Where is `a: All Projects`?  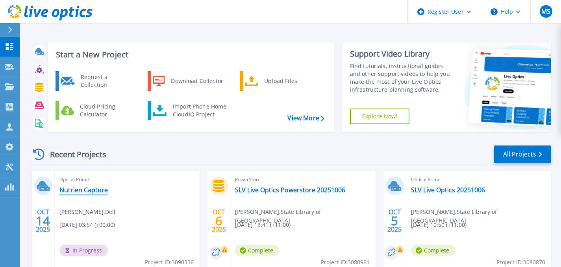
a: All Projects is located at coordinates (523, 154).